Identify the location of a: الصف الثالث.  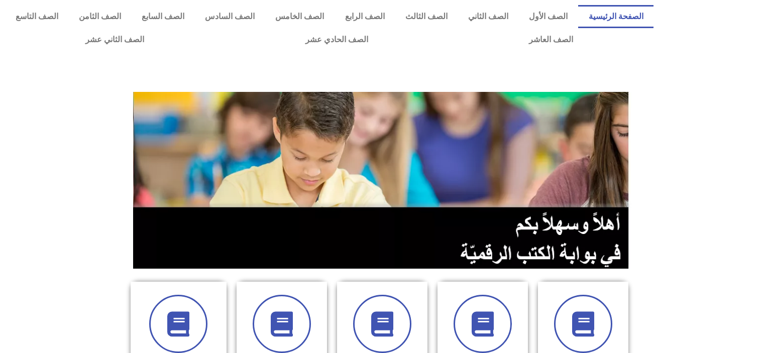
(426, 17).